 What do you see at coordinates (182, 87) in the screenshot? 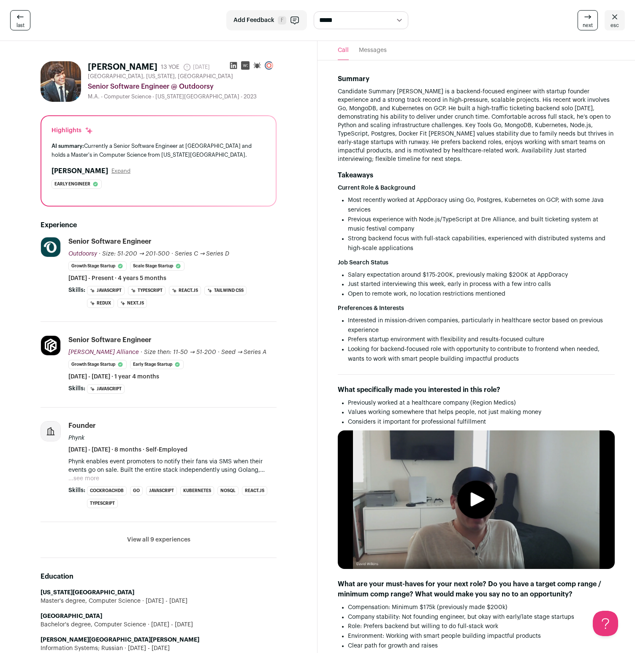
I see `div: Senior Software Engineer @ Outdoorsy` at bounding box center [182, 87].